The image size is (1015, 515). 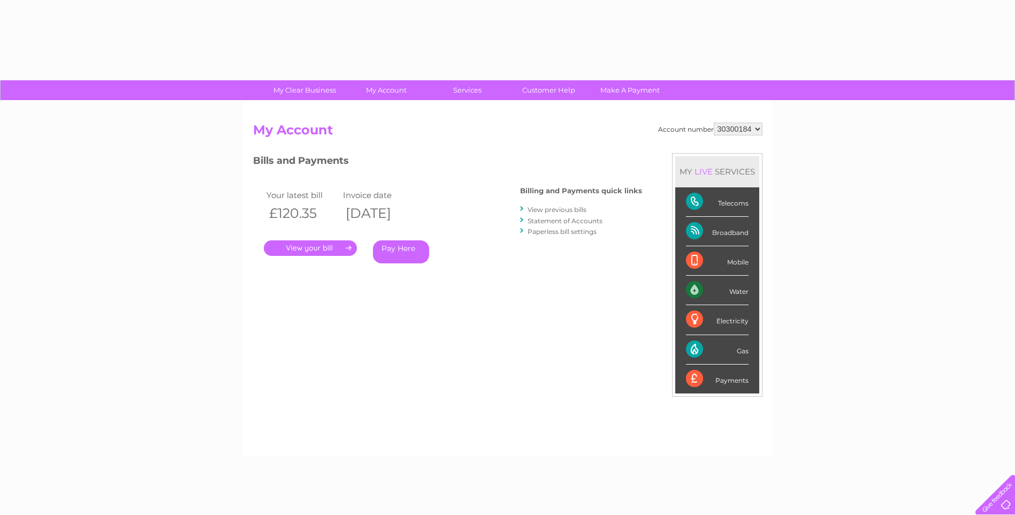 I want to click on h4: Billing and Payments quick links, so click(x=581, y=190).